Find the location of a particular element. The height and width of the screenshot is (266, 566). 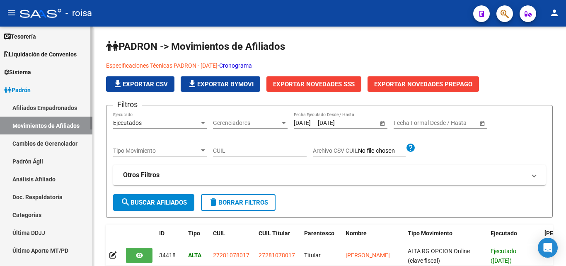

span: Ejecutado is located at coordinates (504, 233).